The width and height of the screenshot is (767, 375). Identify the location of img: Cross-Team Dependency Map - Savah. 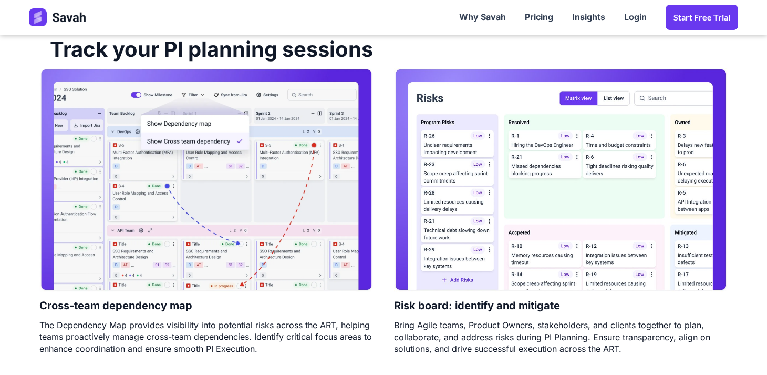
(206, 180).